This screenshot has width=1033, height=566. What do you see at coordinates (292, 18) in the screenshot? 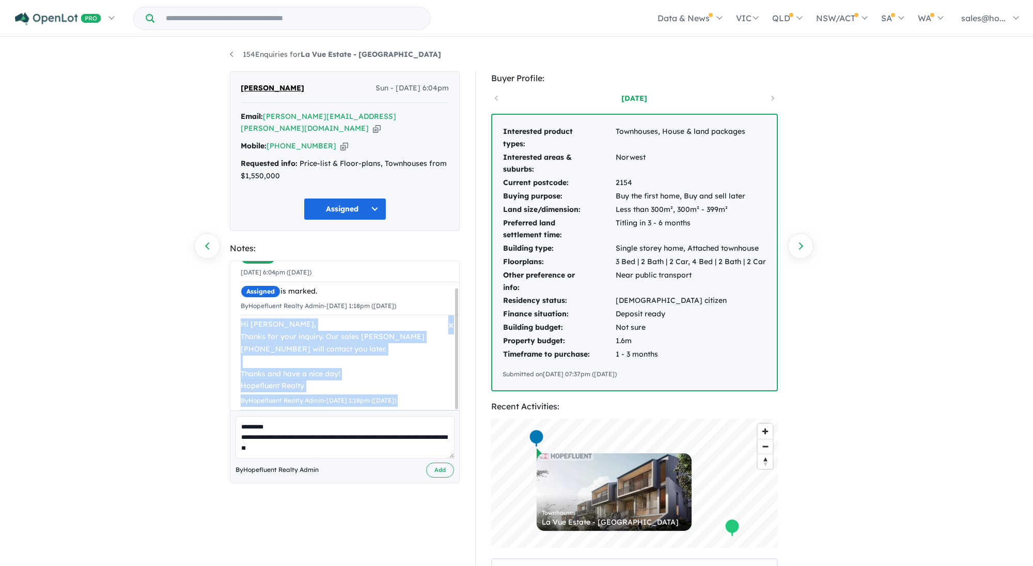
I see `input: Try estate name, suburb, builder or developer` at bounding box center [292, 18].